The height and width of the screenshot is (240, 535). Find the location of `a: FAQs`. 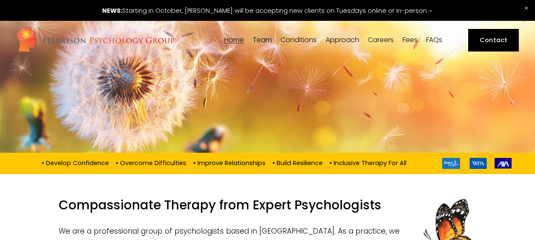

a: FAQs is located at coordinates (434, 40).